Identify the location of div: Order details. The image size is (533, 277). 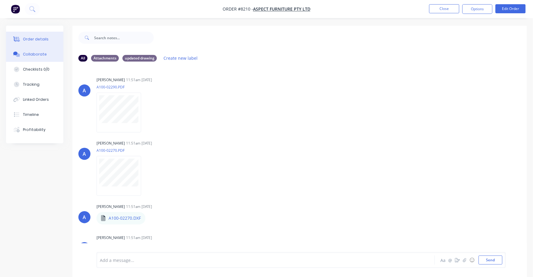
(36, 39).